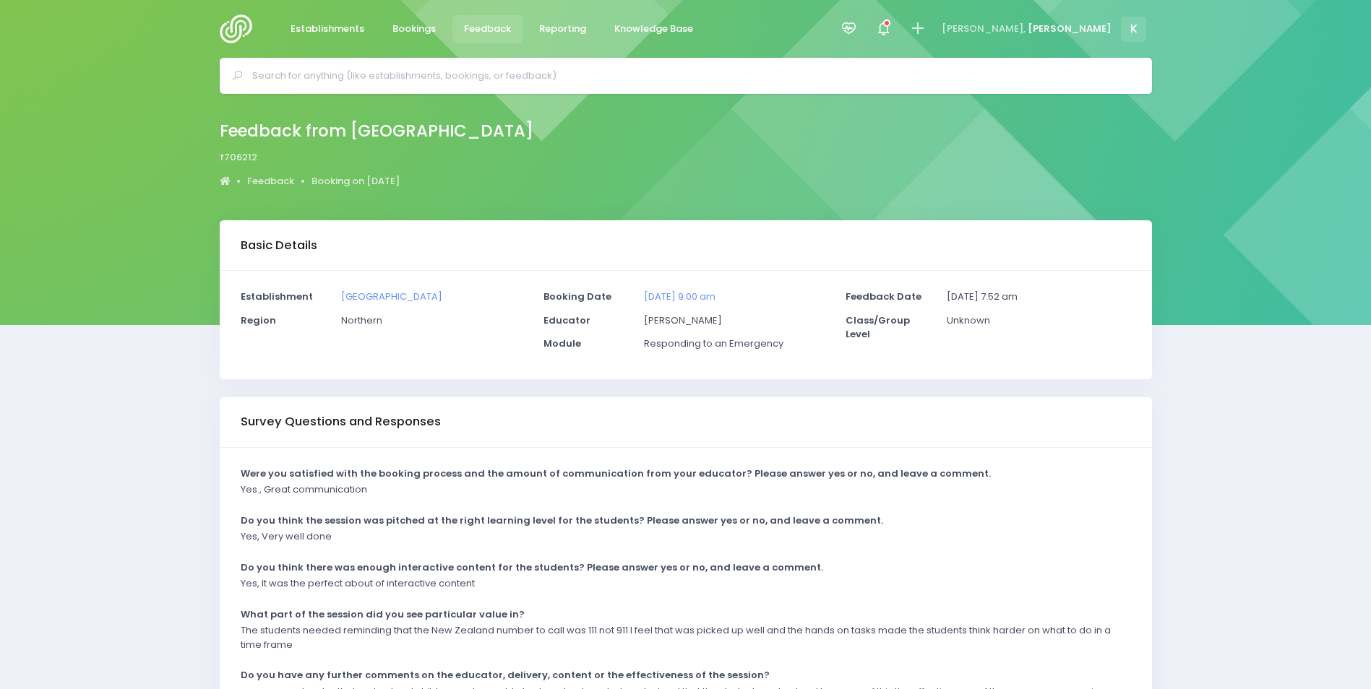  I want to click on strong: Establishment, so click(277, 296).